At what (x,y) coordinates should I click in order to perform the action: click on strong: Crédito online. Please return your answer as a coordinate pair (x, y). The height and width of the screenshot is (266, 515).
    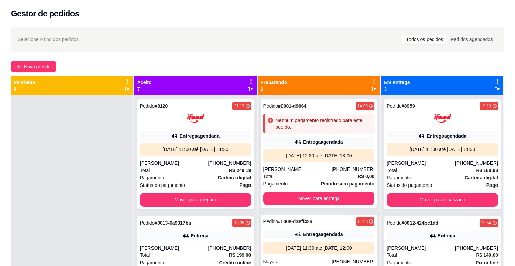
    Looking at the image, I should click on (235, 263).